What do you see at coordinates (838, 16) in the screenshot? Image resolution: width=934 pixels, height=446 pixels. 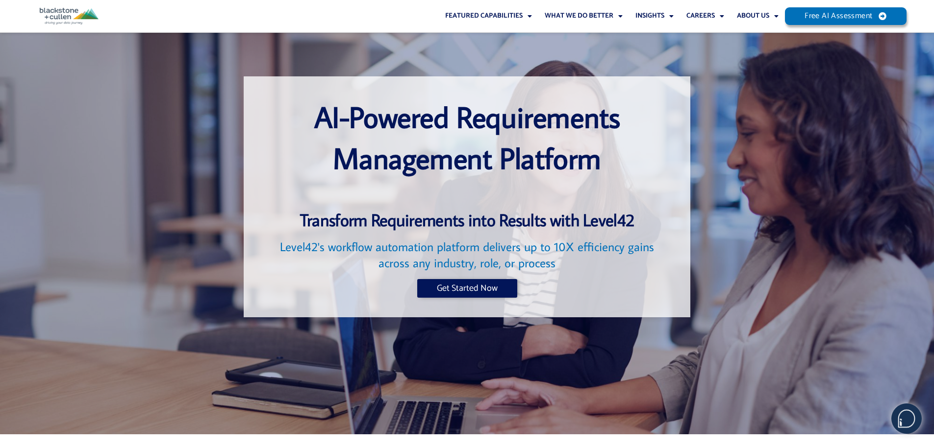 I see `span: Free AI Assessment` at bounding box center [838, 16].